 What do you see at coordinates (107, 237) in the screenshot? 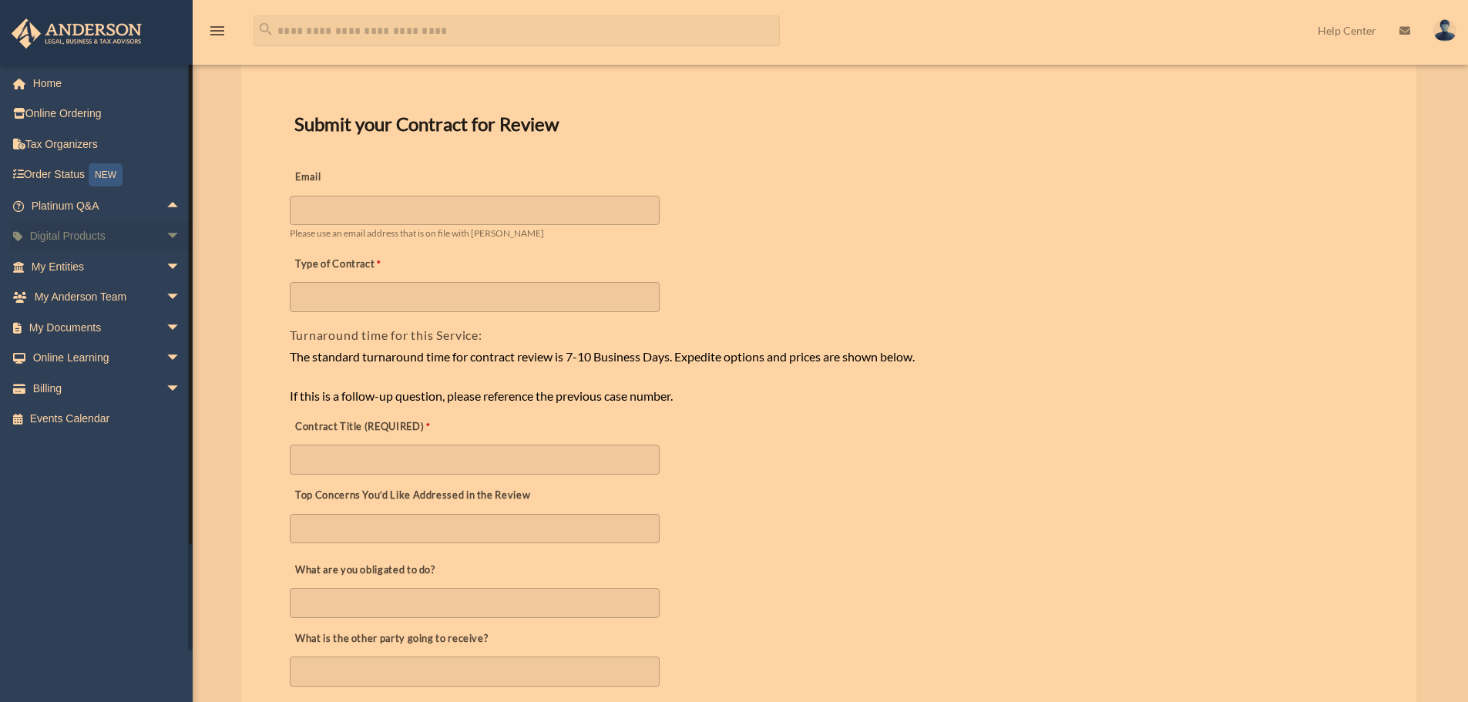
I see `a: Digital Productsarrow_drop_down` at bounding box center [107, 237].